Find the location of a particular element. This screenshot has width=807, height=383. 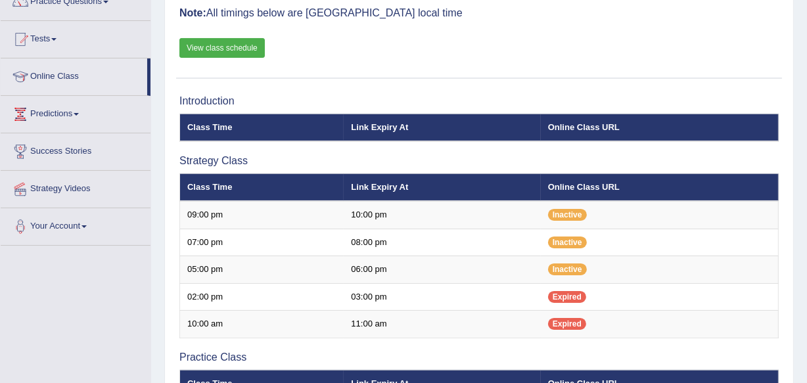

td: 06:00 pm is located at coordinates (441, 270).